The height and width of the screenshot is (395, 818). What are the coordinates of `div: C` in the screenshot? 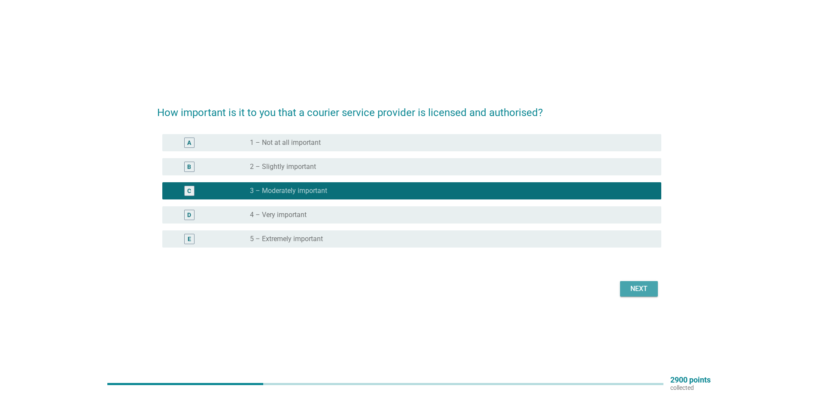 It's located at (189, 190).